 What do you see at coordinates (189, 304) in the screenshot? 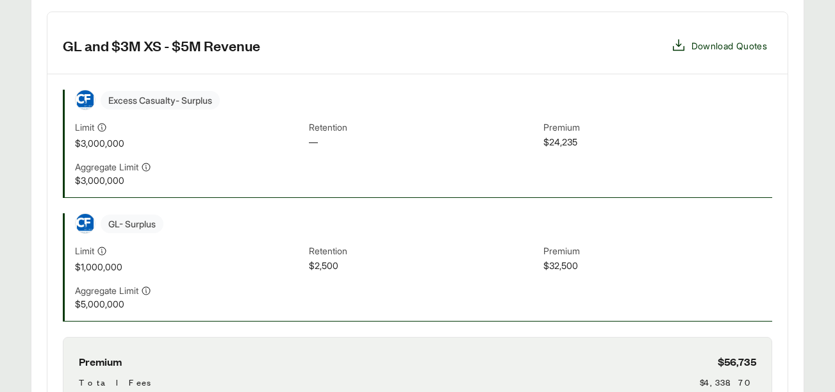
I see `span: $5,000,000` at bounding box center [189, 304].